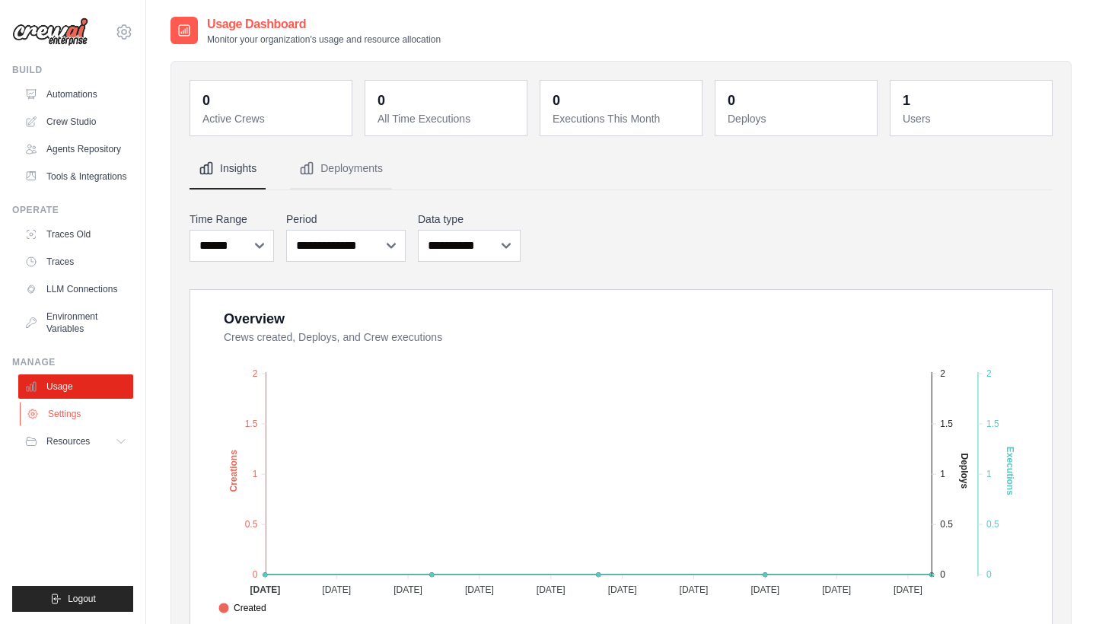  I want to click on label: Time Range, so click(231, 219).